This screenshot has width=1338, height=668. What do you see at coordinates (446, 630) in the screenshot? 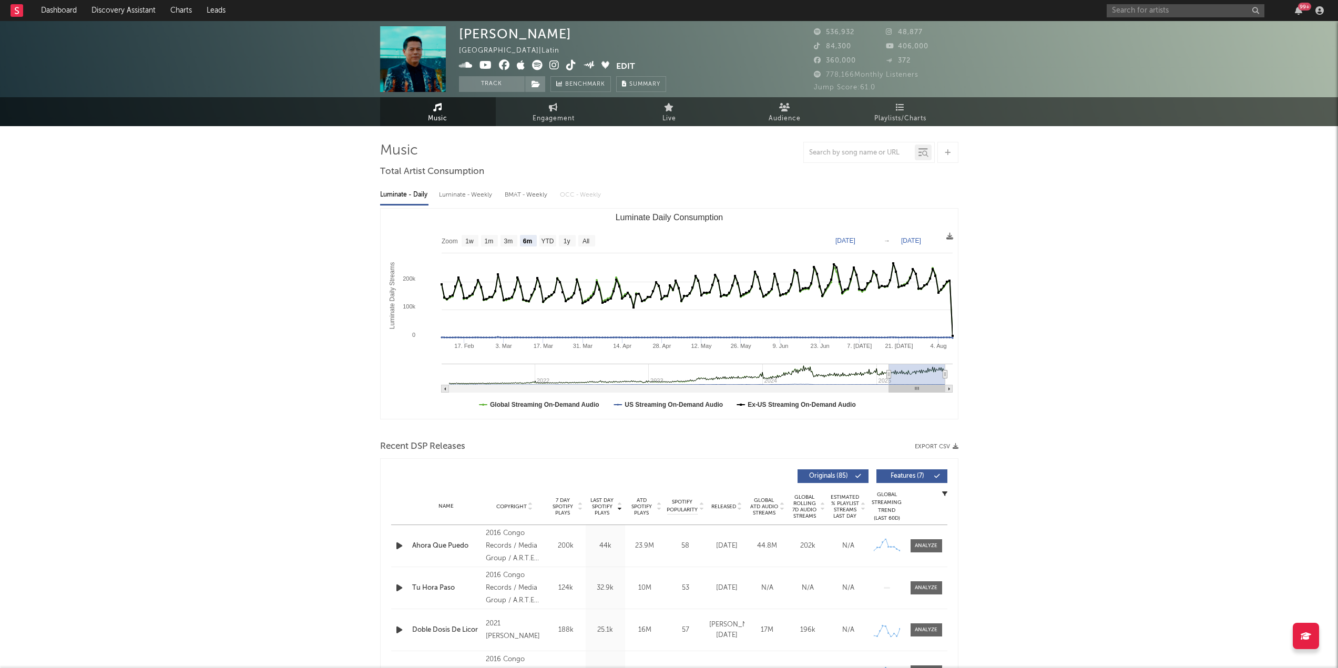
I see `a: Doble Dosis De Licor` at bounding box center [446, 630].